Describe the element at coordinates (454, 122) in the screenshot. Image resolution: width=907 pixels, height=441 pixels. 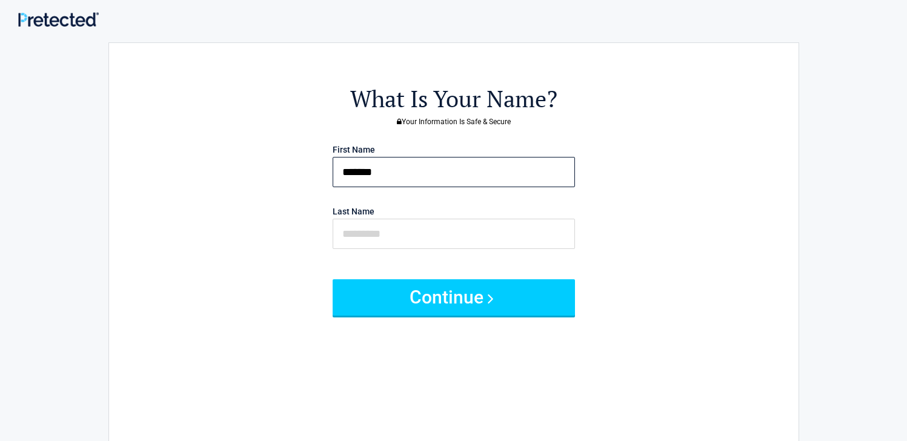
I see `h3: Your Information Is Safe & Secure` at that location.